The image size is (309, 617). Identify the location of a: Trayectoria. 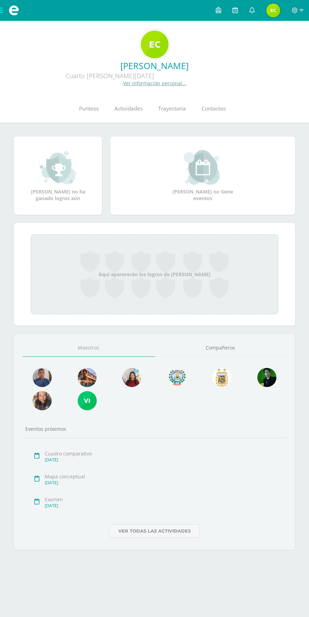
(172, 109).